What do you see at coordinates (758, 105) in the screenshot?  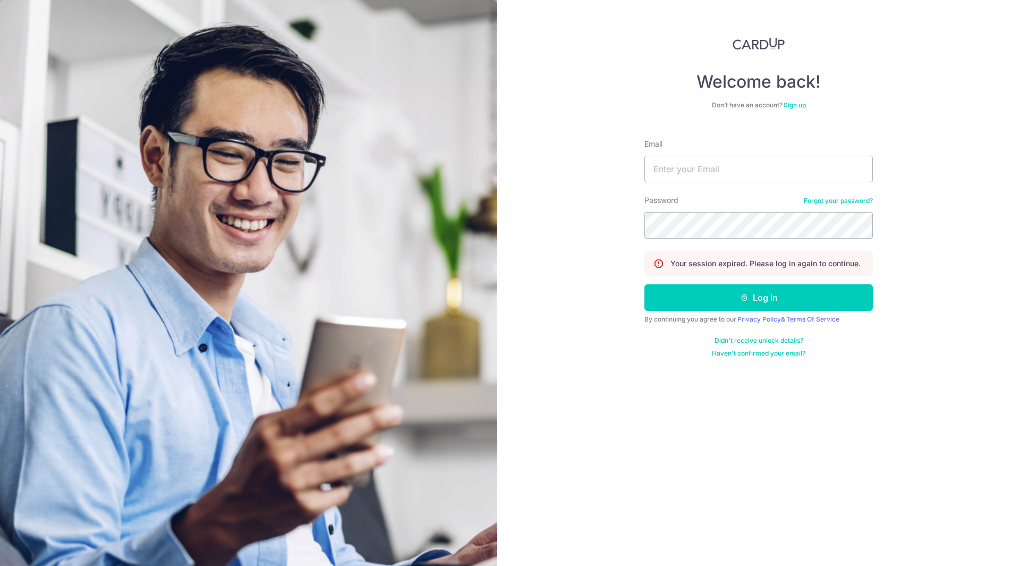 I see `div: Don’t have an account?` at bounding box center [758, 105].